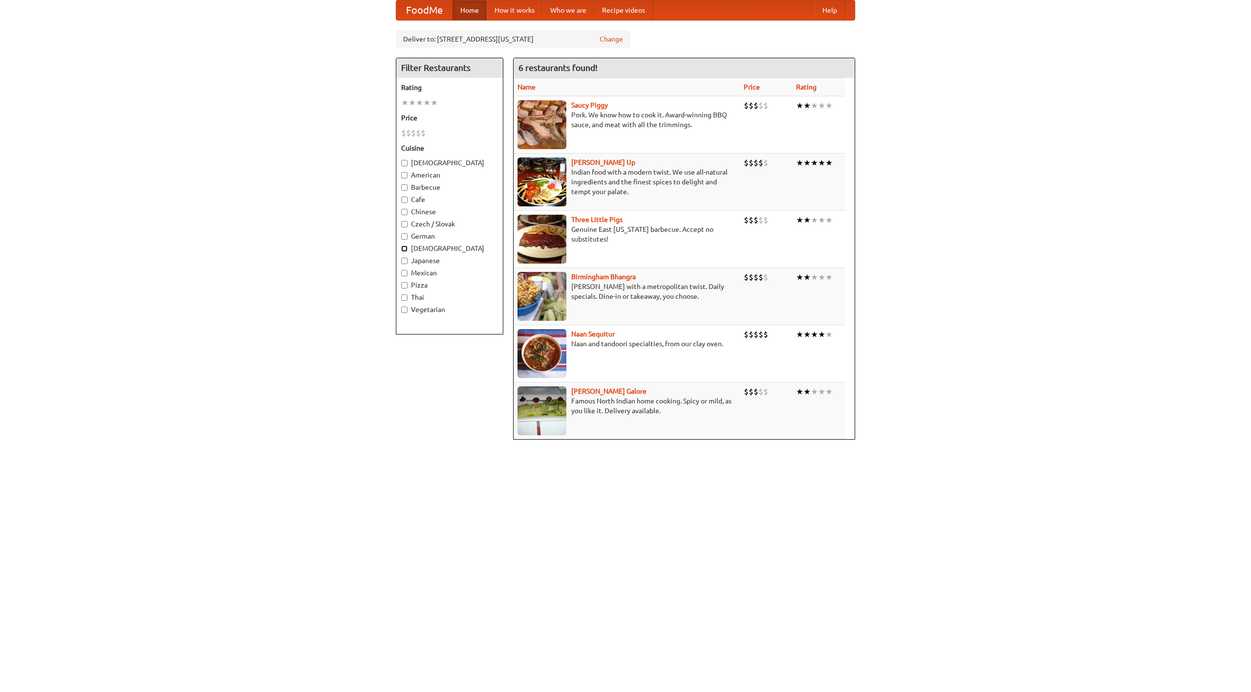 This screenshot has height=692, width=1251. What do you see at coordinates (450, 199) in the screenshot?
I see `label: Cafe` at bounding box center [450, 199].